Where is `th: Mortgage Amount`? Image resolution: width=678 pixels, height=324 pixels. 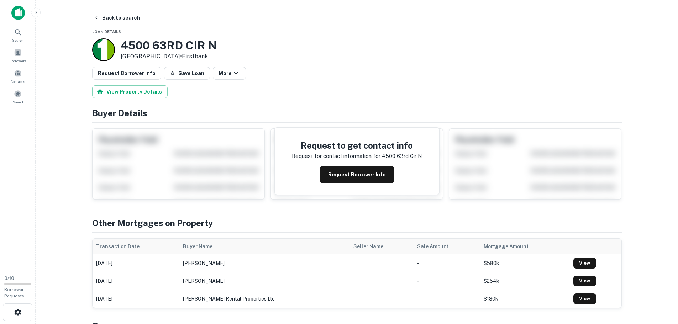
th: Mortgage Amount is located at coordinates (525, 247).